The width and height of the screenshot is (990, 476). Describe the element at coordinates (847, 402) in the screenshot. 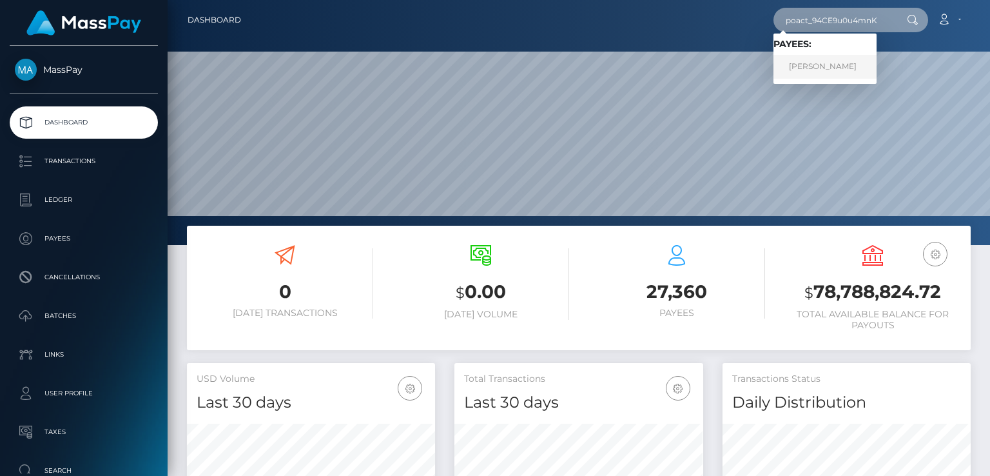

I see `h4: Daily Distribution` at that location.